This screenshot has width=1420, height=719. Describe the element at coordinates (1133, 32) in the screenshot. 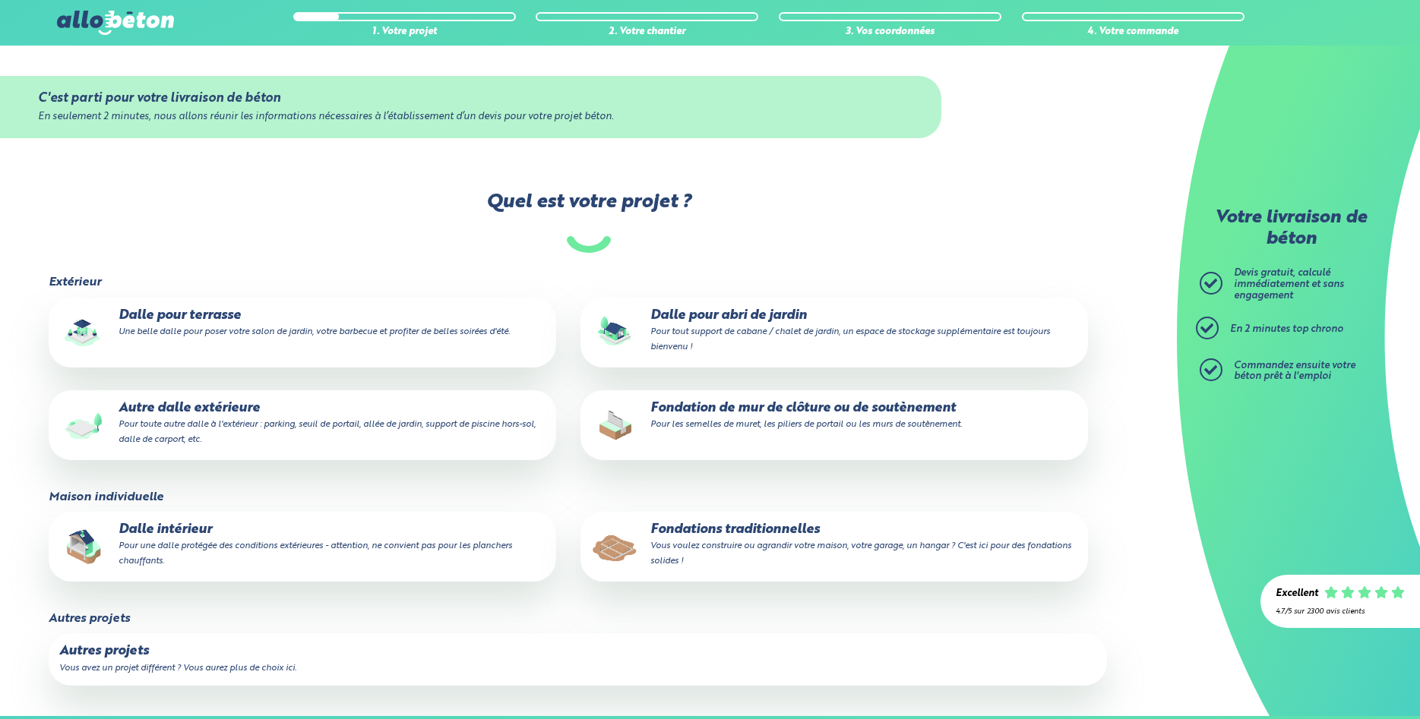

I see `div: 4. Votre commande` at that location.